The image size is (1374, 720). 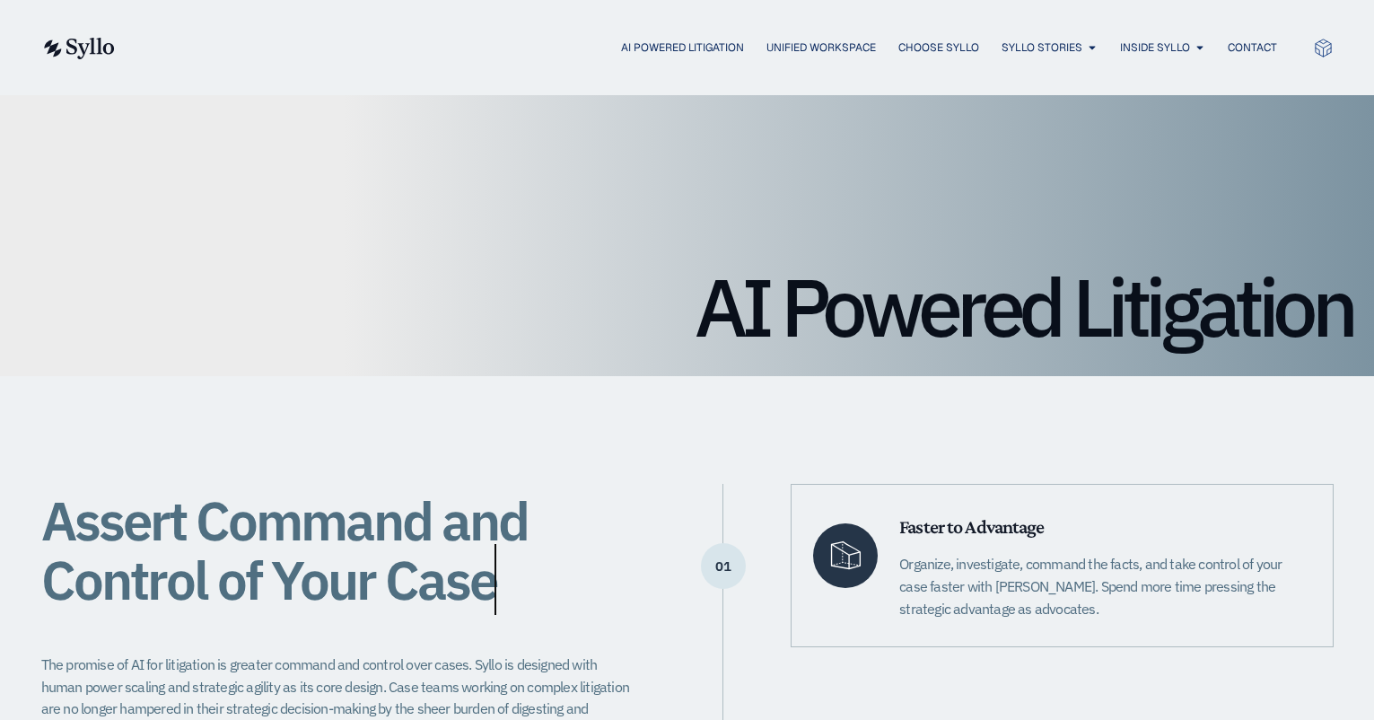 I want to click on p: 01, so click(x=723, y=566).